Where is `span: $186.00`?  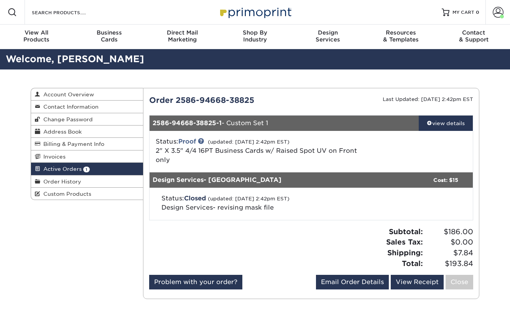
span: $186.00 is located at coordinates (449, 232).